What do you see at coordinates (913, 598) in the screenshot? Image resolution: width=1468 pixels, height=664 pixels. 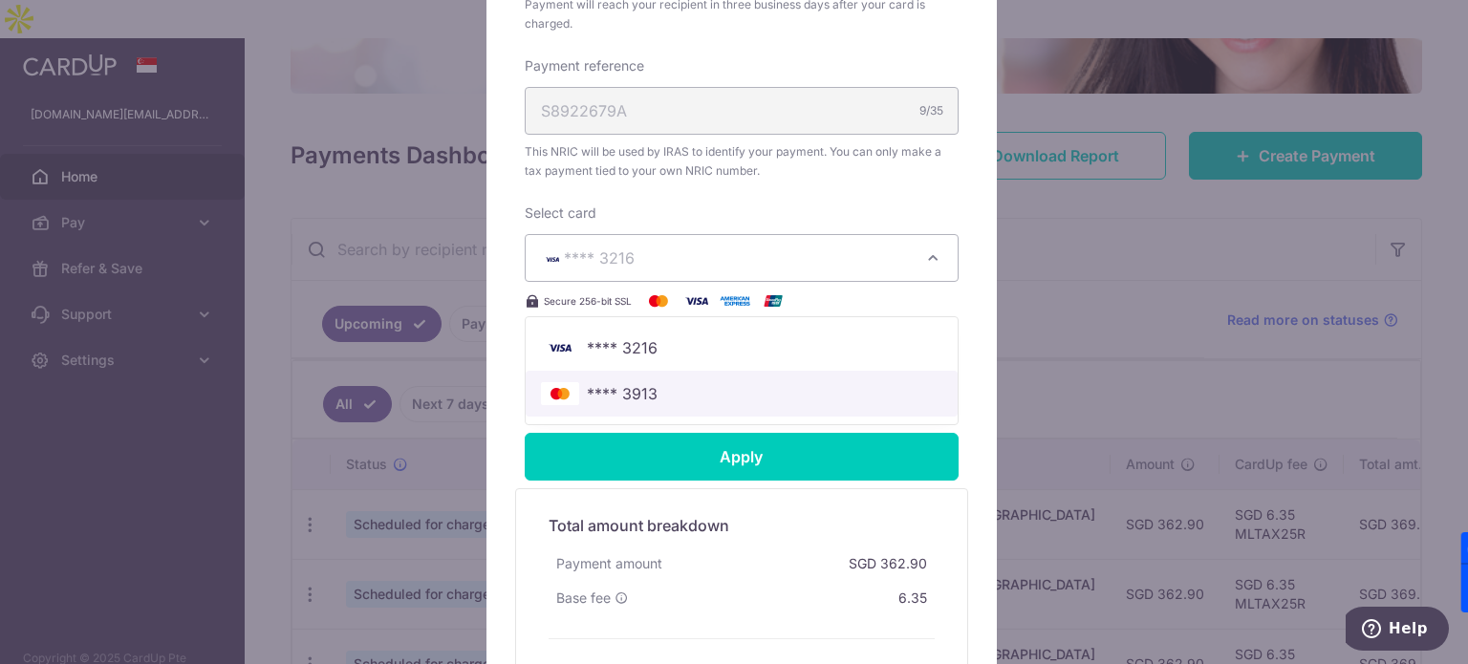 I see `div: 6.35` at bounding box center [913, 598].